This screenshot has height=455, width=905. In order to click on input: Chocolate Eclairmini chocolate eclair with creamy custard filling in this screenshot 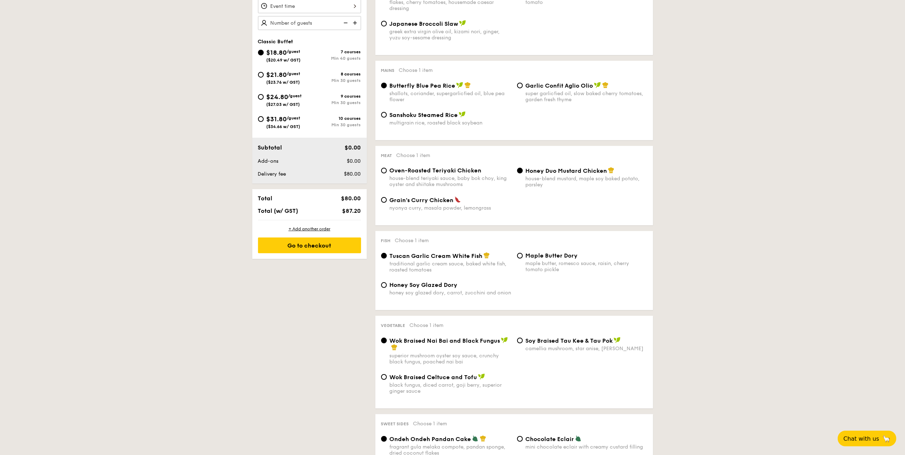, I will do `click(520, 439)`.